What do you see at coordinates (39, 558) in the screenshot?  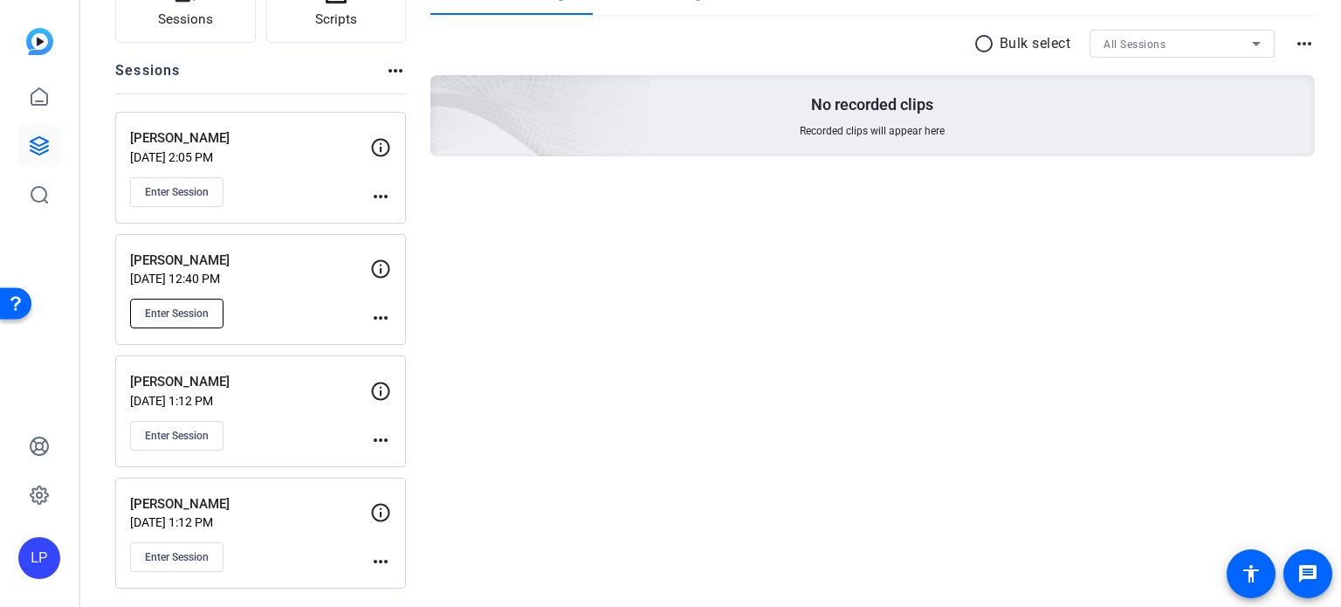 I see `div: LP` at bounding box center [39, 558].